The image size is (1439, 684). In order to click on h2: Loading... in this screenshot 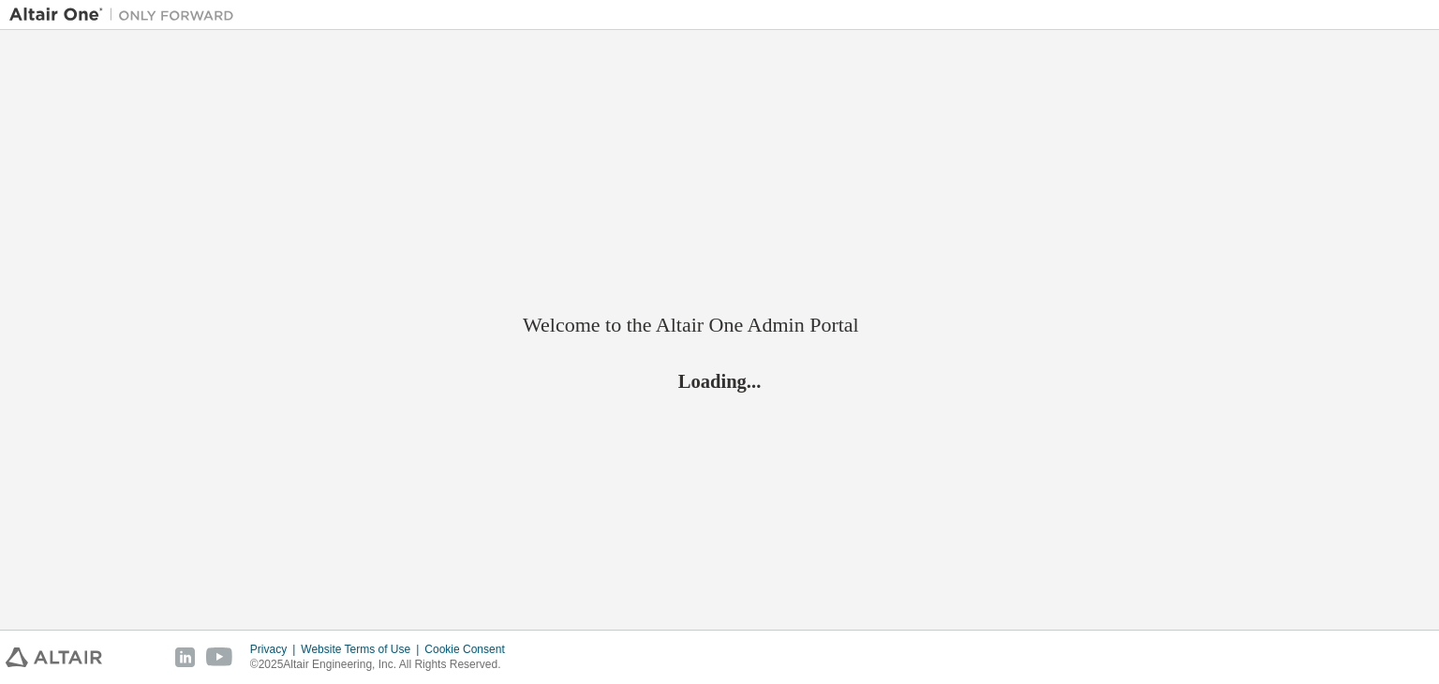, I will do `click(719, 381)`.